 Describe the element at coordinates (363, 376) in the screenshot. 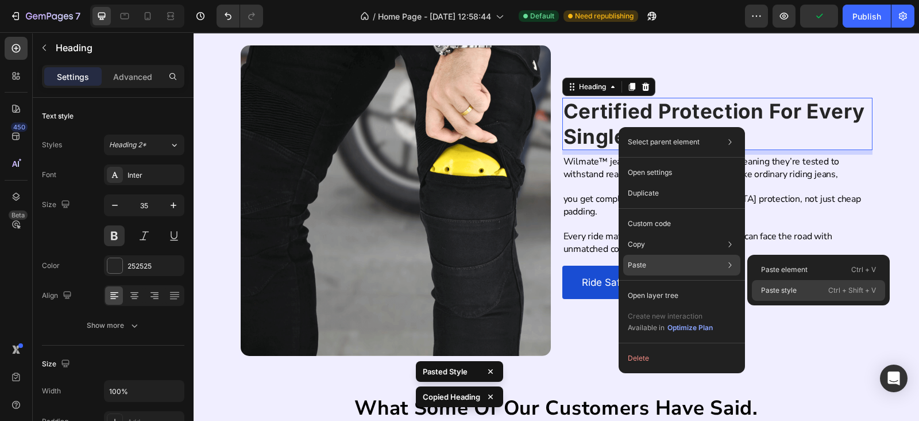

I see `h2: what some of our customers have said.` at that location.